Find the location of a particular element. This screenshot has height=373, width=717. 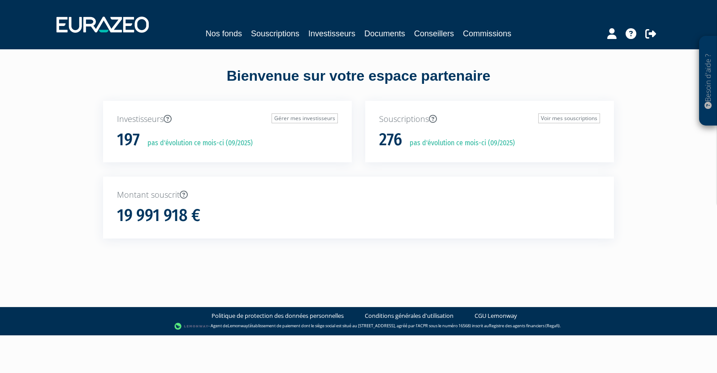

a: Conditions générales d'utilisation is located at coordinates (409, 316).